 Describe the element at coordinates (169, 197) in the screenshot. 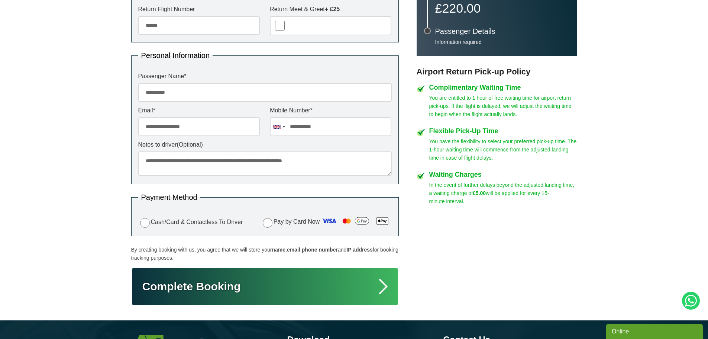

I see `legend: Payment Method` at that location.